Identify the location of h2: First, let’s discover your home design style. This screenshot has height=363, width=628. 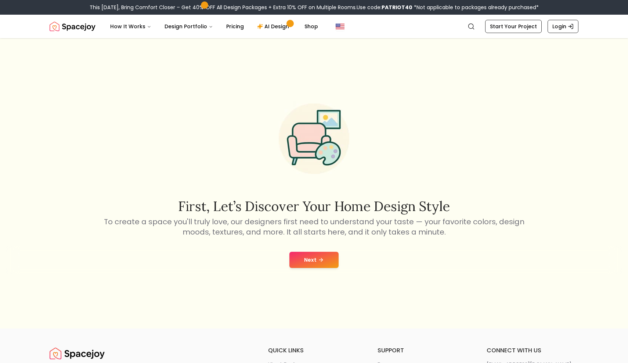
(314, 207).